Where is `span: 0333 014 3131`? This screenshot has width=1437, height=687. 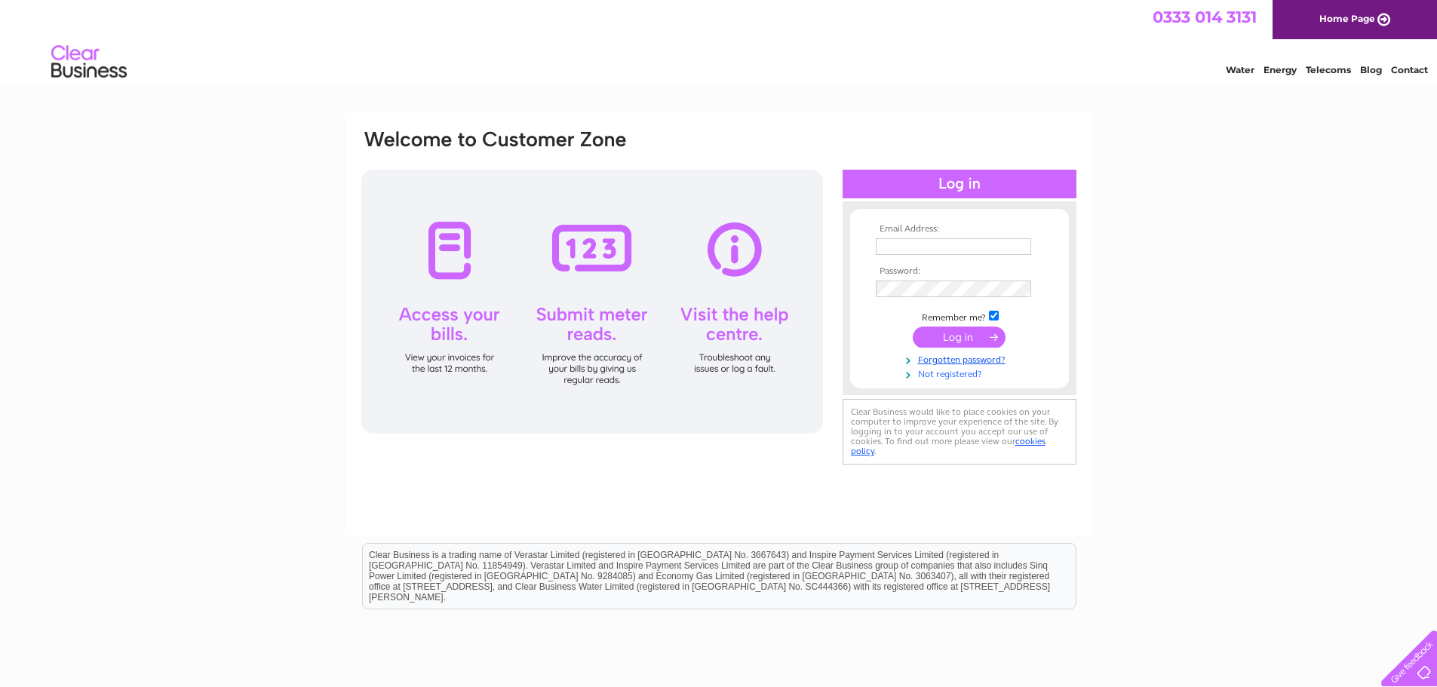
span: 0333 014 3131 is located at coordinates (1205, 17).